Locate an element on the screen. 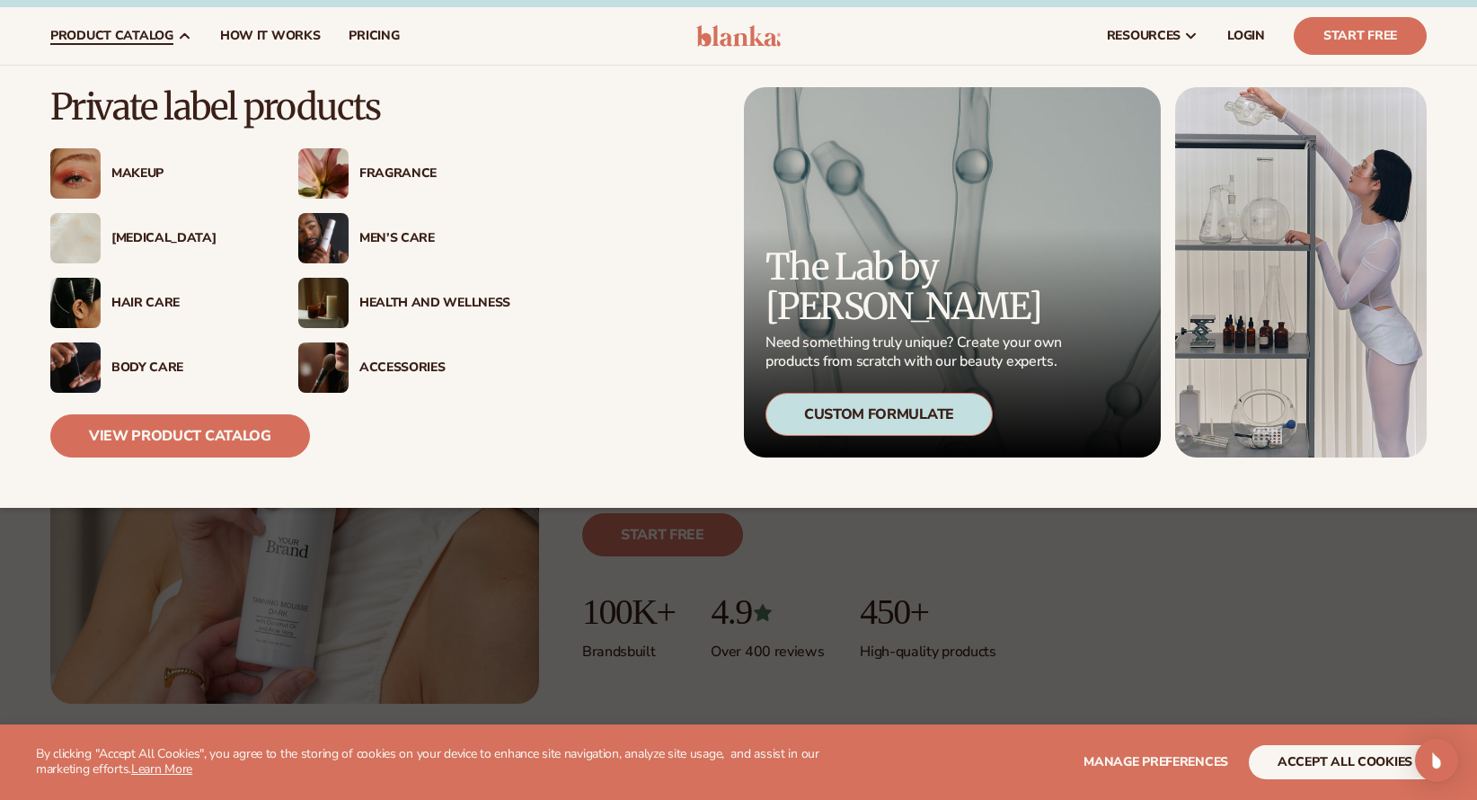  img: Female with makeup brush. is located at coordinates (323, 367).